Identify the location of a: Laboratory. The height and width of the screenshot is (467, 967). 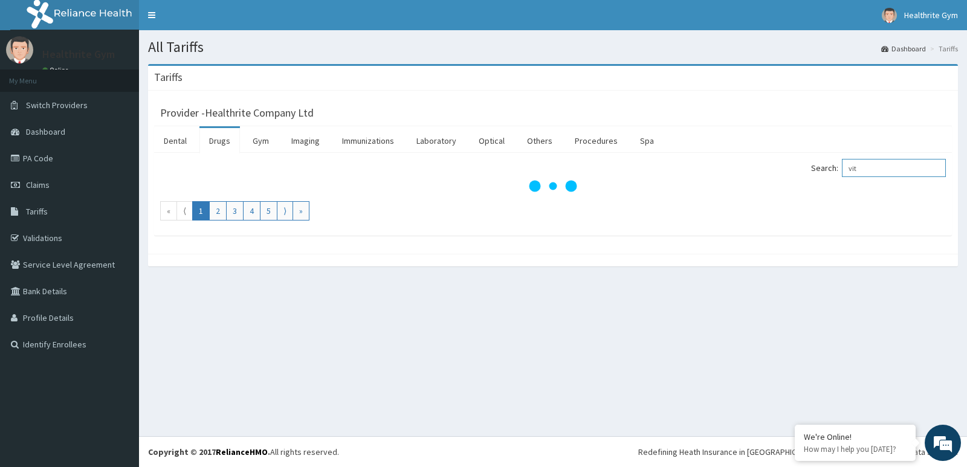
(436, 141).